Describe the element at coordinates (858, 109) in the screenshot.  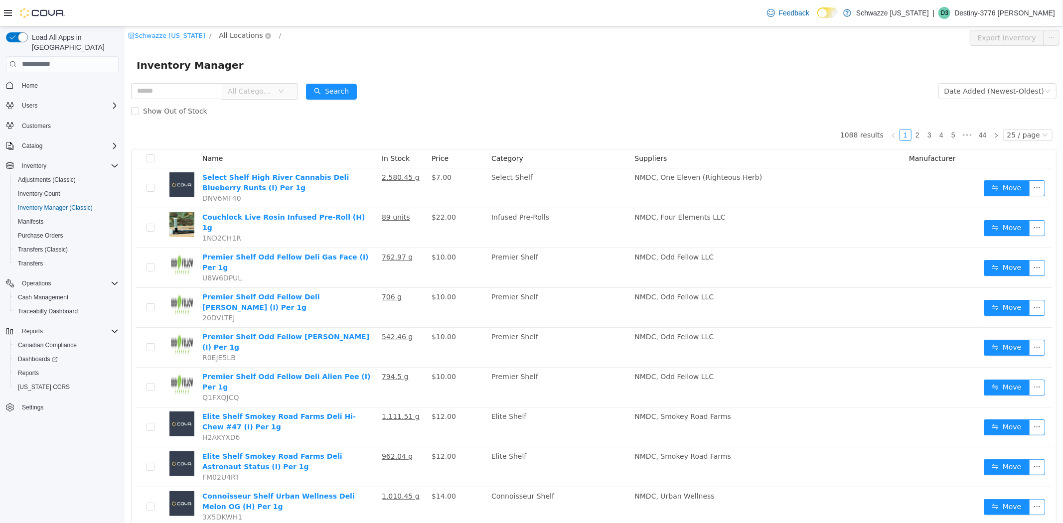
I see `li: 44` at that location.